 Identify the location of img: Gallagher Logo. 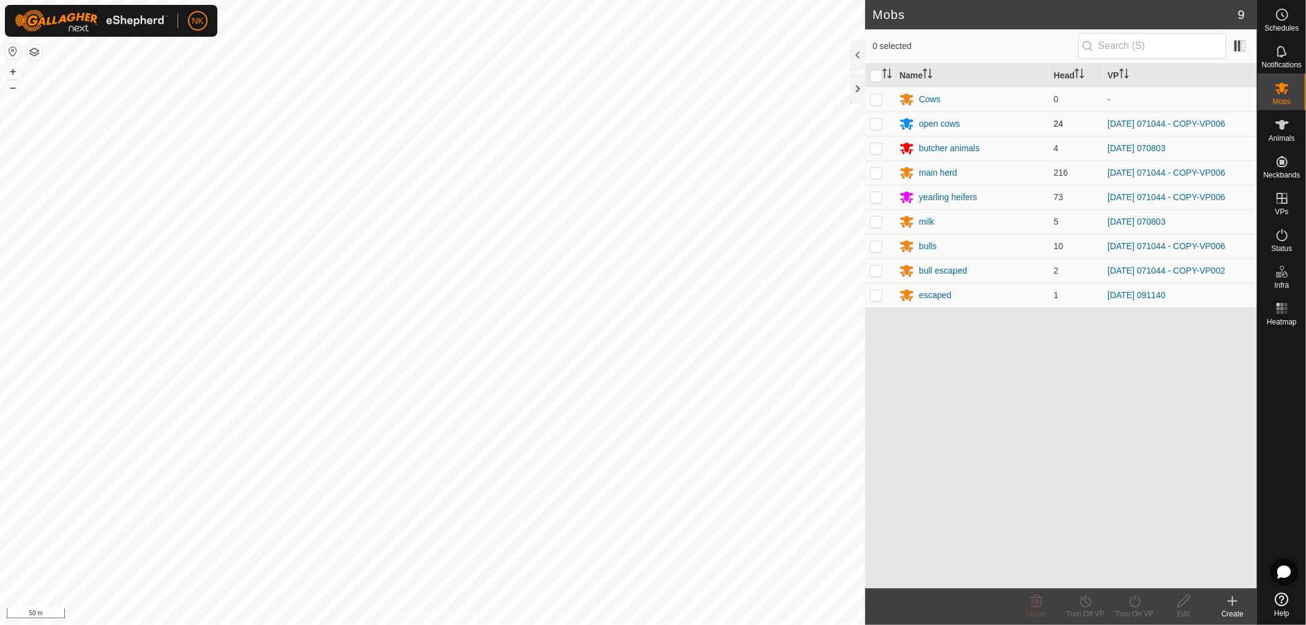
(91, 21).